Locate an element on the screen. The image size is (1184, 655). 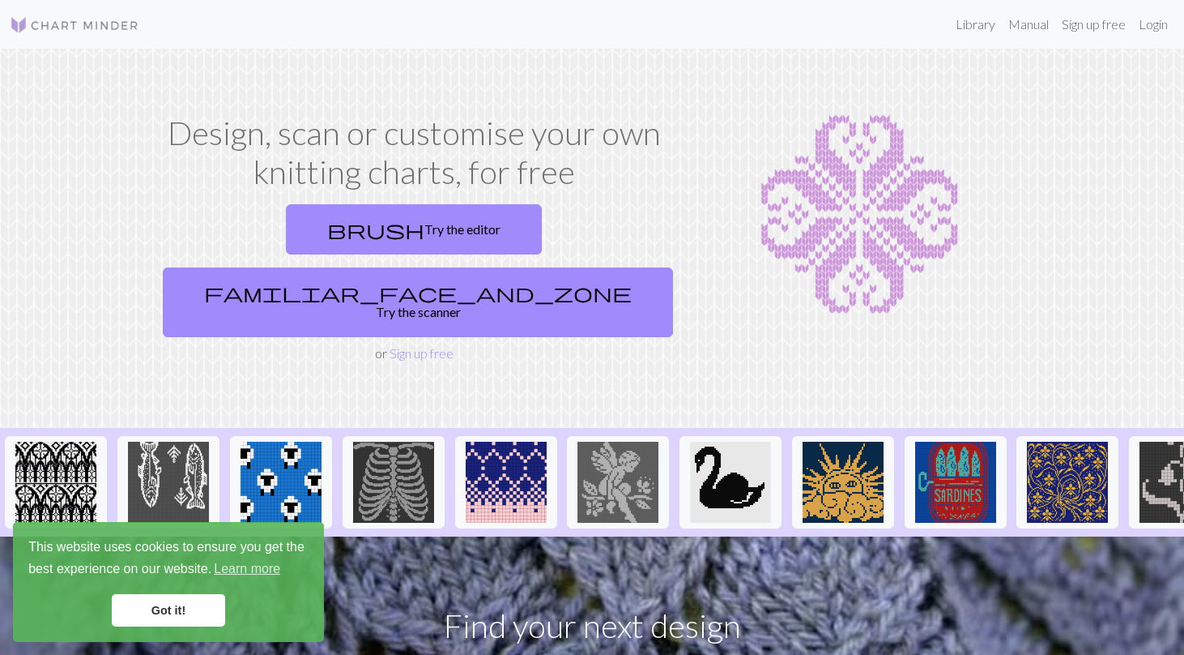
img: Sardines in a can is located at coordinates (956, 482).